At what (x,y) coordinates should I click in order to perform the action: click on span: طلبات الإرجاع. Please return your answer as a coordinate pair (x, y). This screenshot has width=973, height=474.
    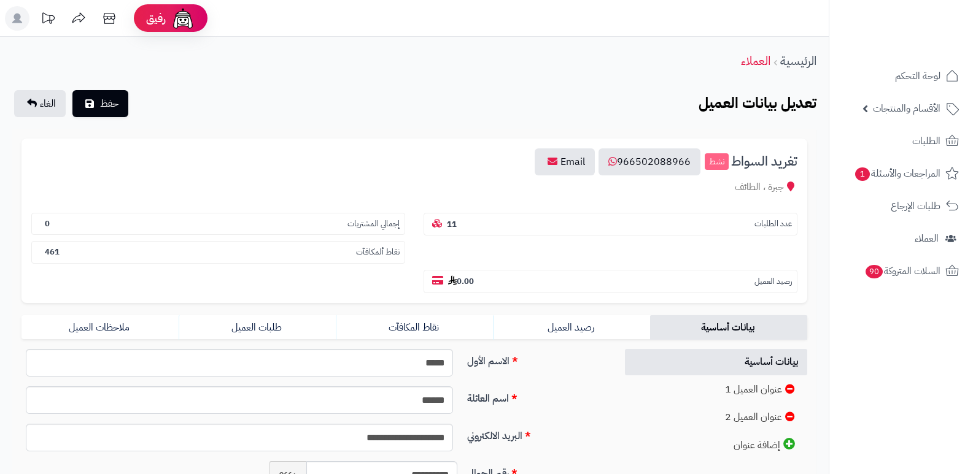
    Looking at the image, I should click on (915, 206).